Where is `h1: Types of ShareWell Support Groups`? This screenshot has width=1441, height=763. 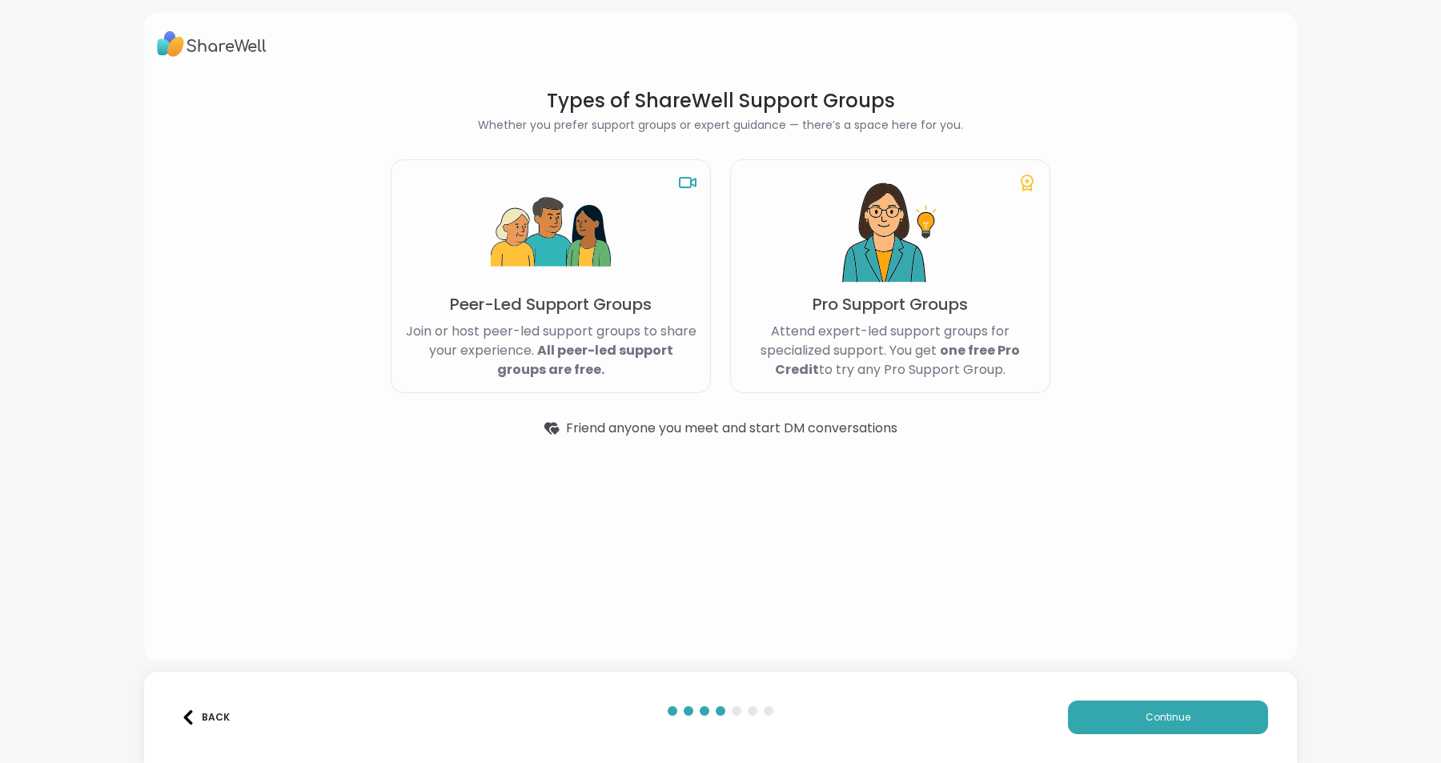
h1: Types of ShareWell Support Groups is located at coordinates (721, 101).